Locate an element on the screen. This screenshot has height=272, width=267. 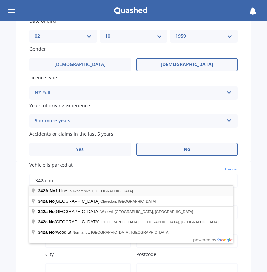
span: Cancel is located at coordinates (231, 169).